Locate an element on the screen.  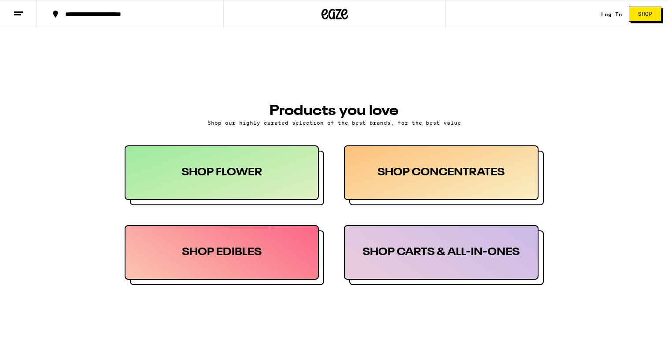
button: SHOP EDIBLES is located at coordinates (225, 255).